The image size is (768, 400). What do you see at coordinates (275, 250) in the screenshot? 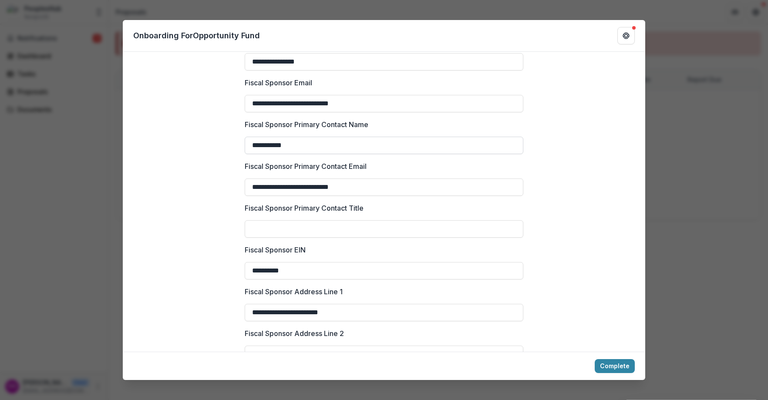
I see `p: Fiscal Sponsor EIN` at bounding box center [275, 250].